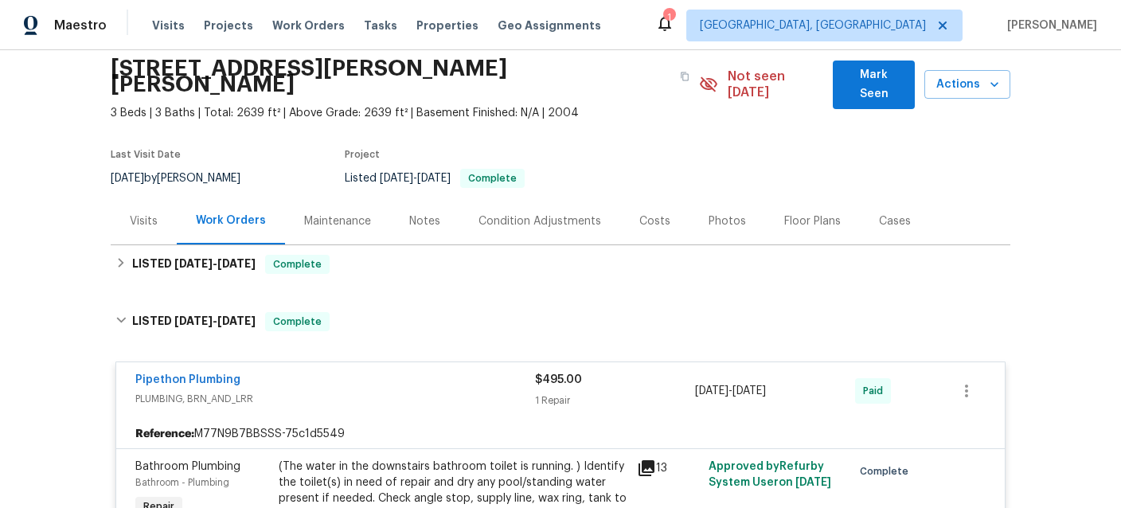 The height and width of the screenshot is (508, 1121). I want to click on span: Paid, so click(875, 391).